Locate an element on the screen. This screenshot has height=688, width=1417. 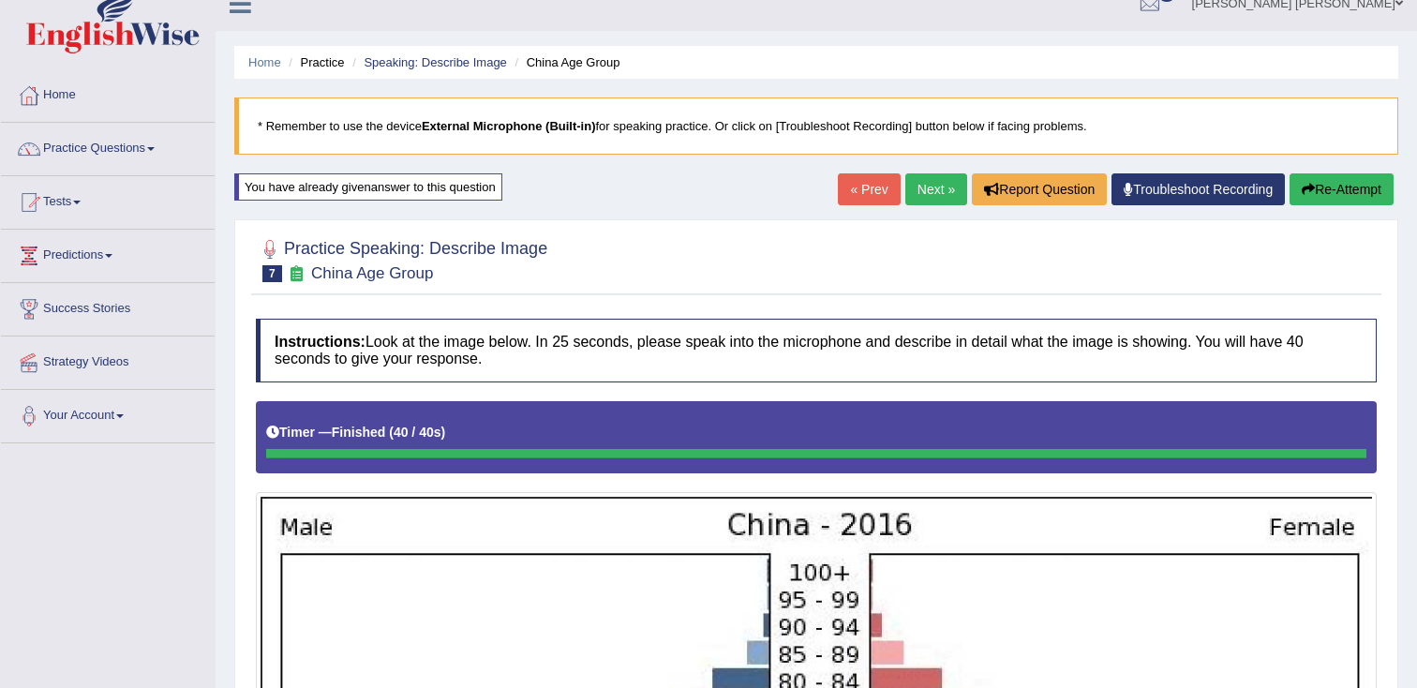
a: Strategy Videos is located at coordinates (108, 360).